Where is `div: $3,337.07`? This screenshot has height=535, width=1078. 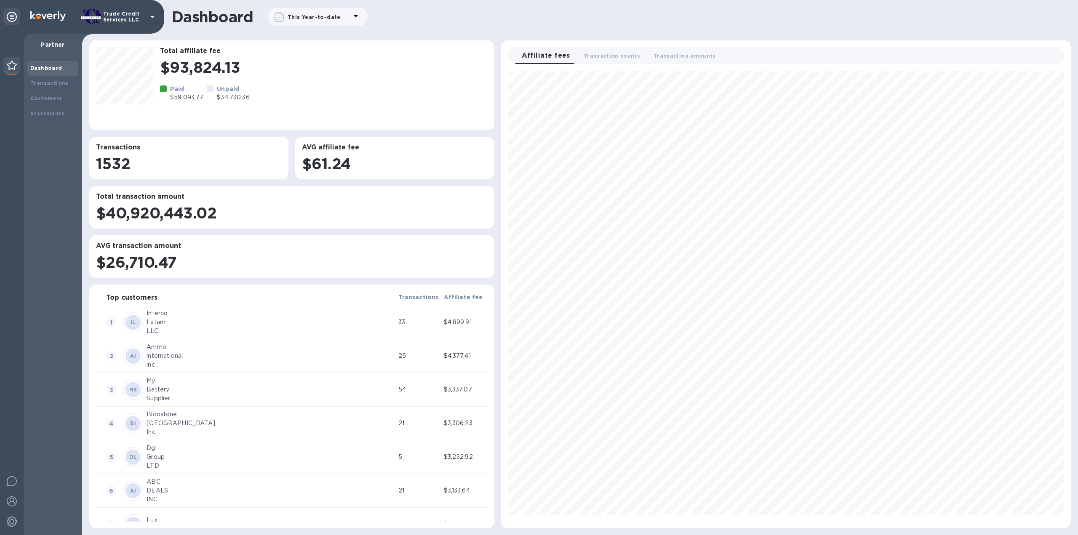 div: $3,337.07 is located at coordinates (465, 389).